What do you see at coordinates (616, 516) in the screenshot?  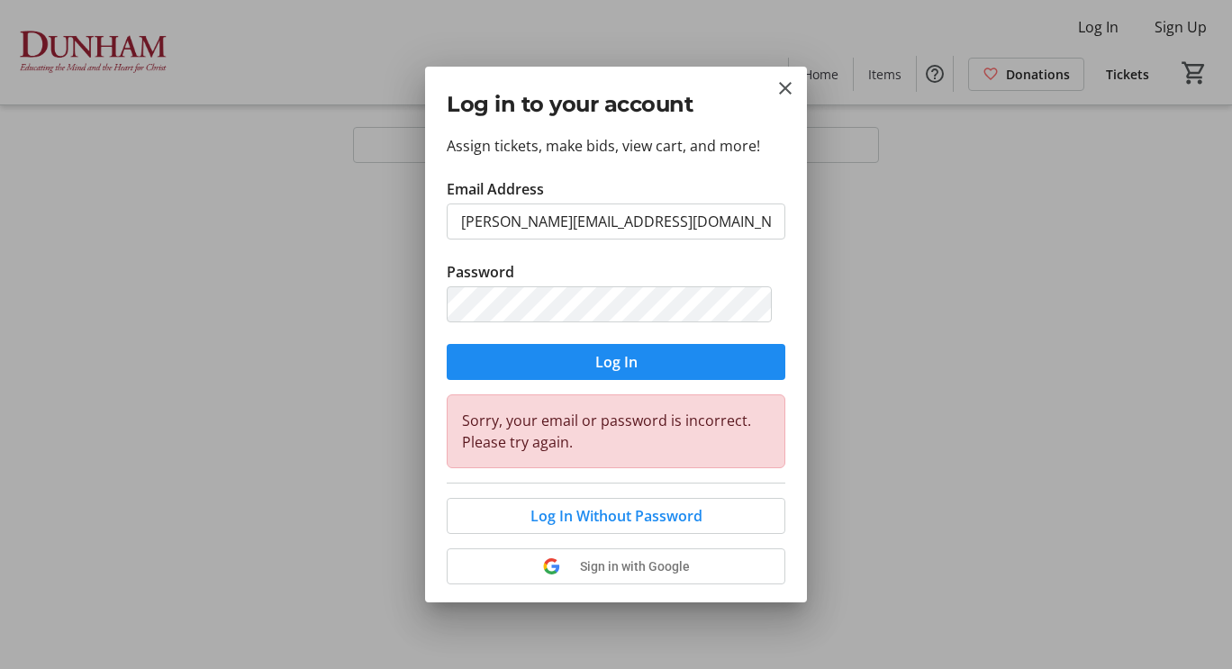 I see `button: Log In Without Password` at bounding box center [616, 516].